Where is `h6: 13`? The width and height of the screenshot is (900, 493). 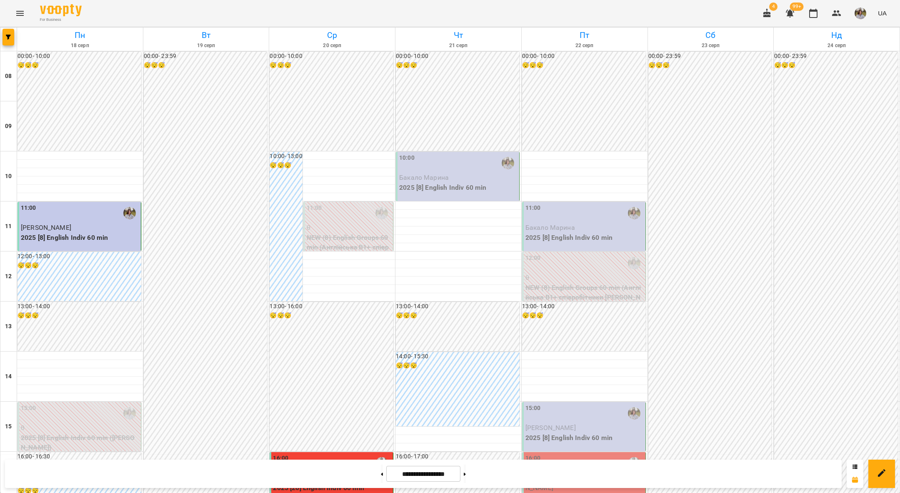 h6: 13 is located at coordinates (8, 326).